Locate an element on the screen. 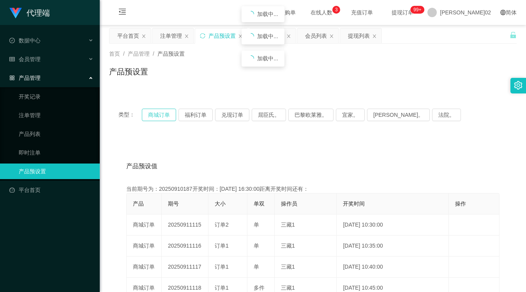 Image resolution: width=526 pixels, height=292 pixels. td: 20250911116 is located at coordinates (185, 246).